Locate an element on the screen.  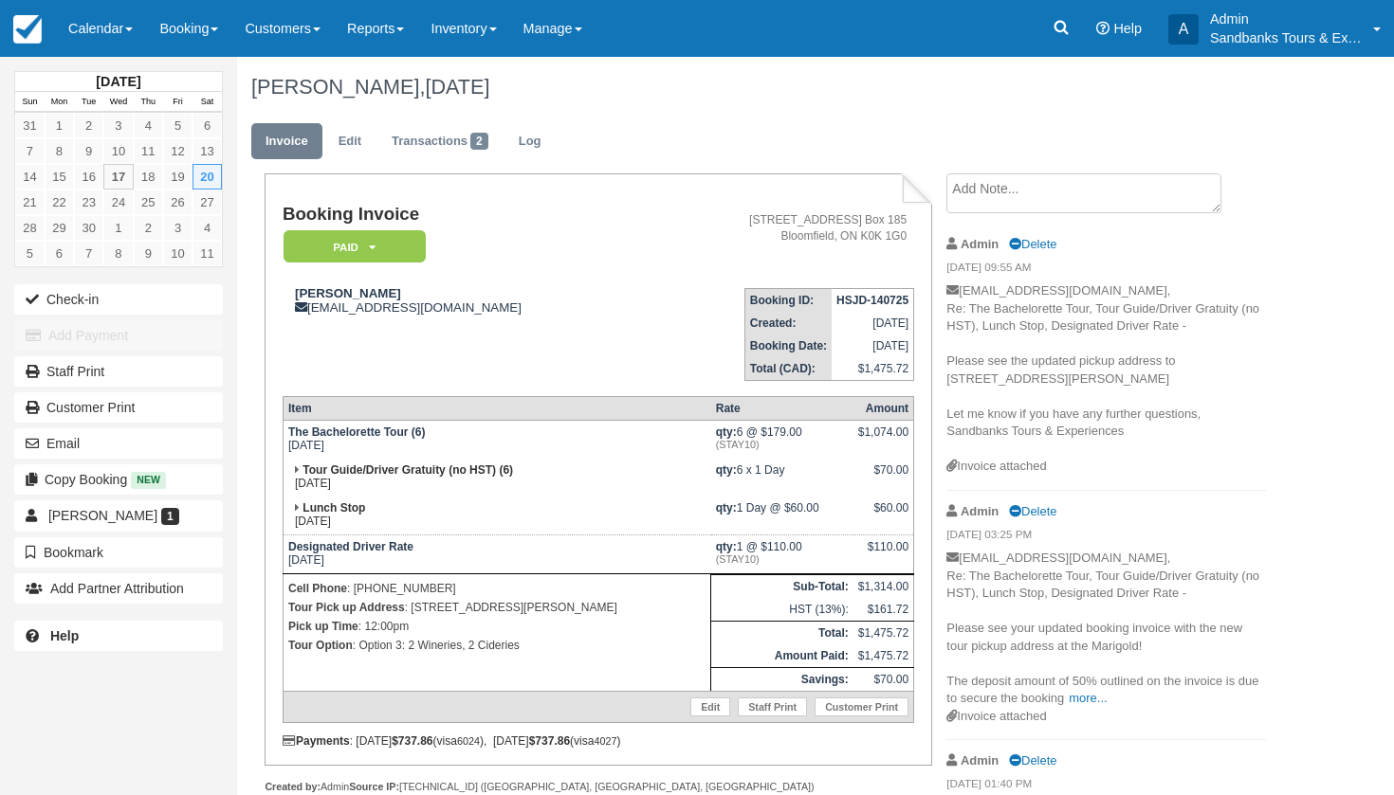
strong: $737.86 is located at coordinates (549, 741).